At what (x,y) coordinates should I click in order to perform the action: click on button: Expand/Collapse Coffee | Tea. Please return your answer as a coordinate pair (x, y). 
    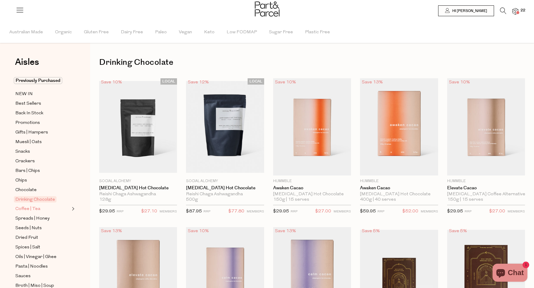
    Looking at the image, I should click on (72, 209).